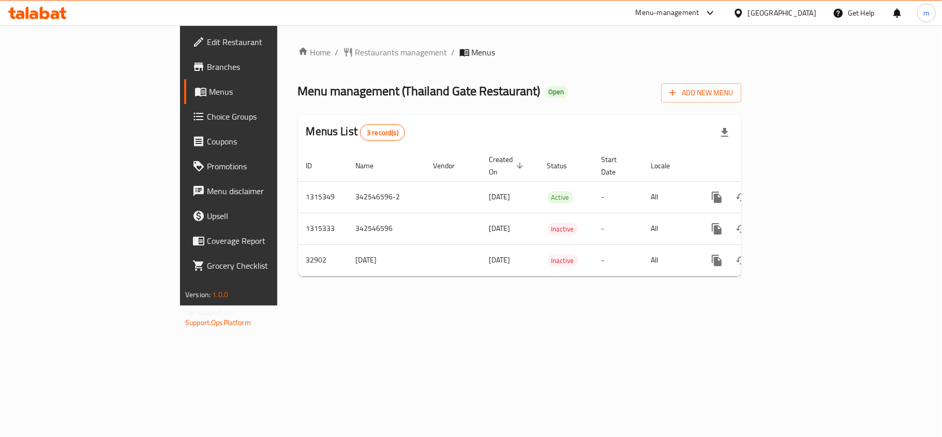  I want to click on span: Open, so click(557, 92).